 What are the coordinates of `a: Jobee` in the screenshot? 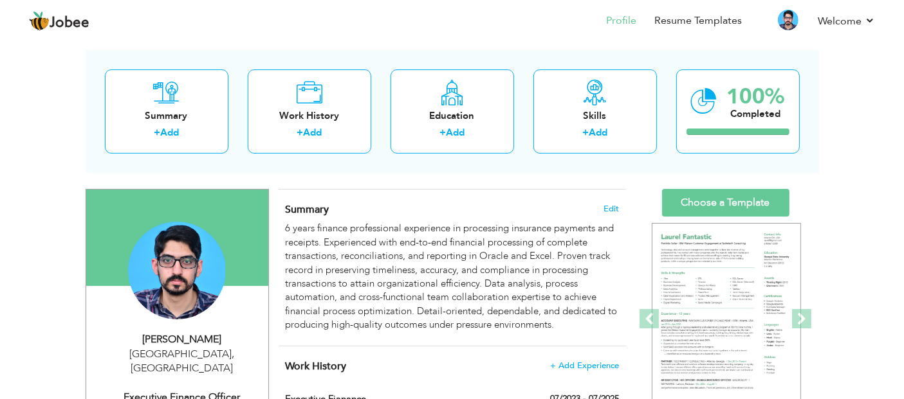 It's located at (59, 21).